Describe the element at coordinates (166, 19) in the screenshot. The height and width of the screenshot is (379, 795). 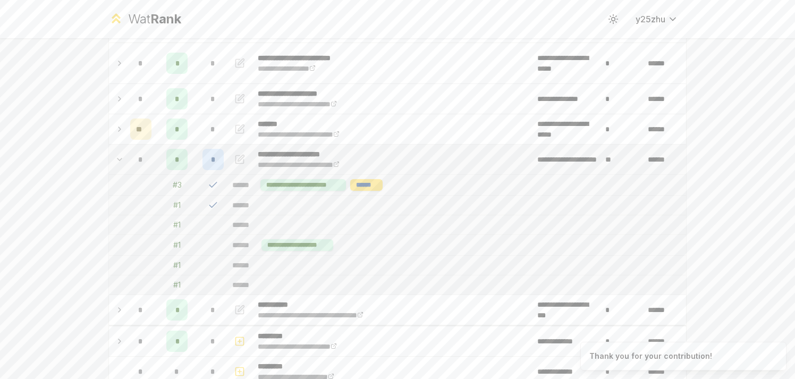
I see `span: Rank` at that location.